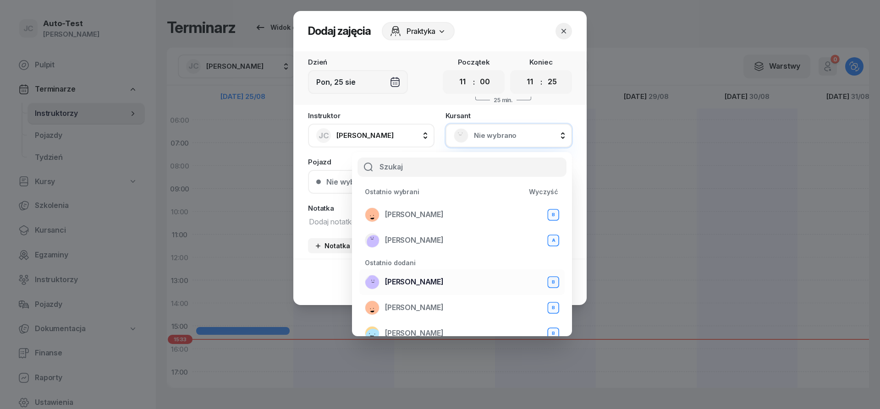 The width and height of the screenshot is (880, 409). What do you see at coordinates (440, 182) in the screenshot?
I see `button: Nie wybrano` at bounding box center [440, 182].